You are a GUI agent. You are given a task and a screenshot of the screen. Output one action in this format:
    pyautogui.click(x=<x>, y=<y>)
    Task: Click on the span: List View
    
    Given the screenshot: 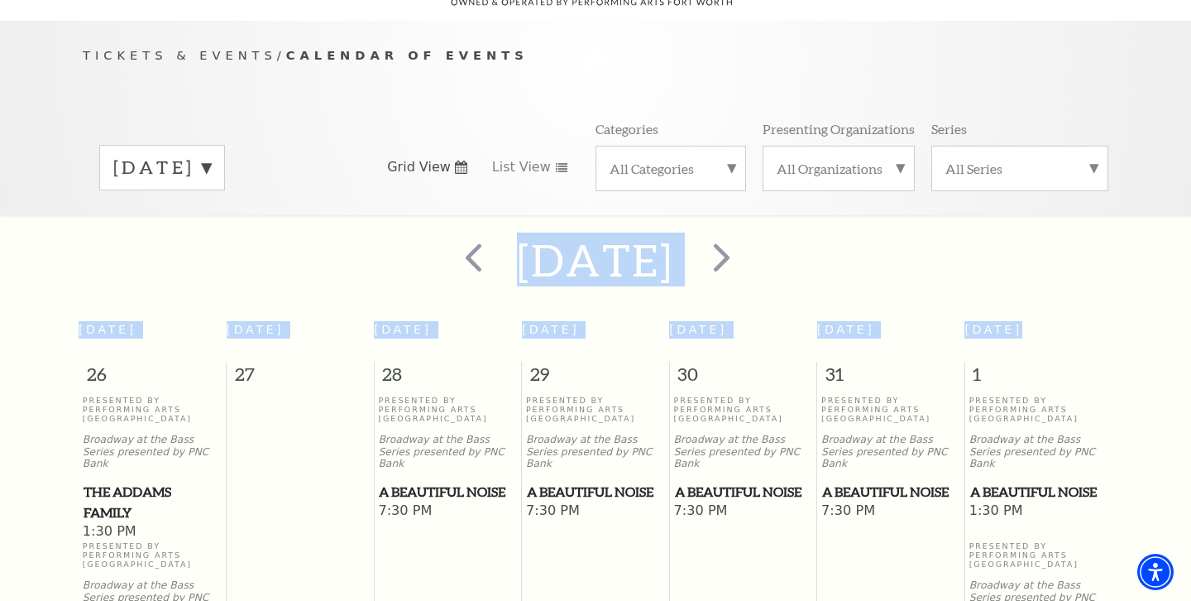 What is the action you would take?
    pyautogui.click(x=521, y=167)
    